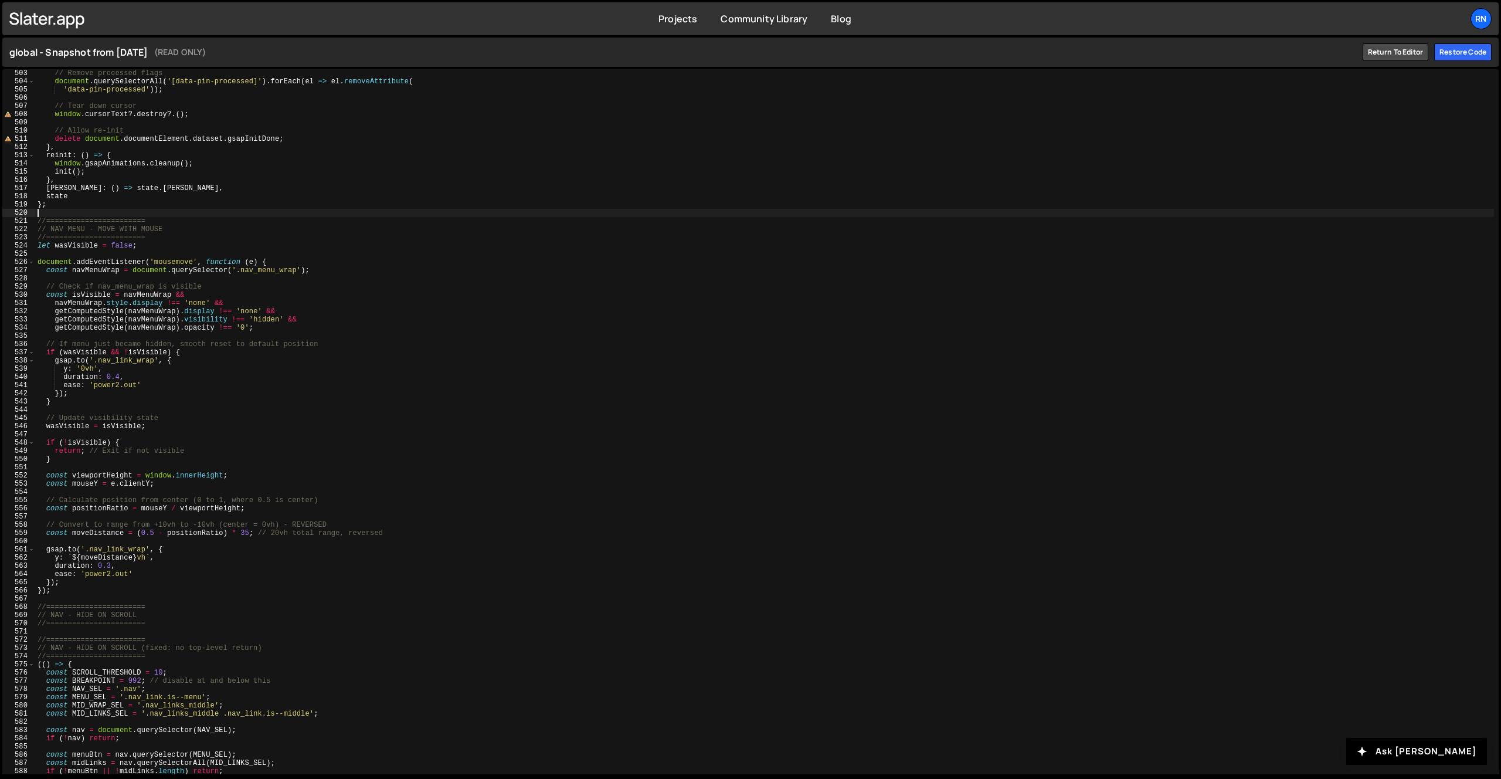  What do you see at coordinates (19, 632) in the screenshot?
I see `div: 571` at bounding box center [19, 632].